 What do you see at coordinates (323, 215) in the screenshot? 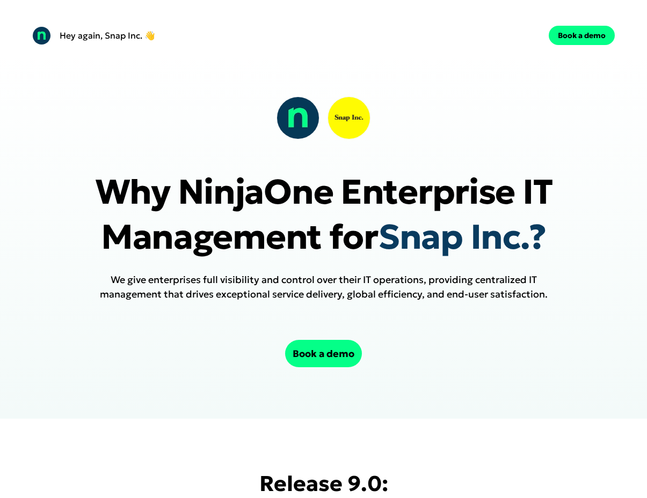
I see `p: Why NinjaOne Enterprise IT Management for` at bounding box center [323, 215].